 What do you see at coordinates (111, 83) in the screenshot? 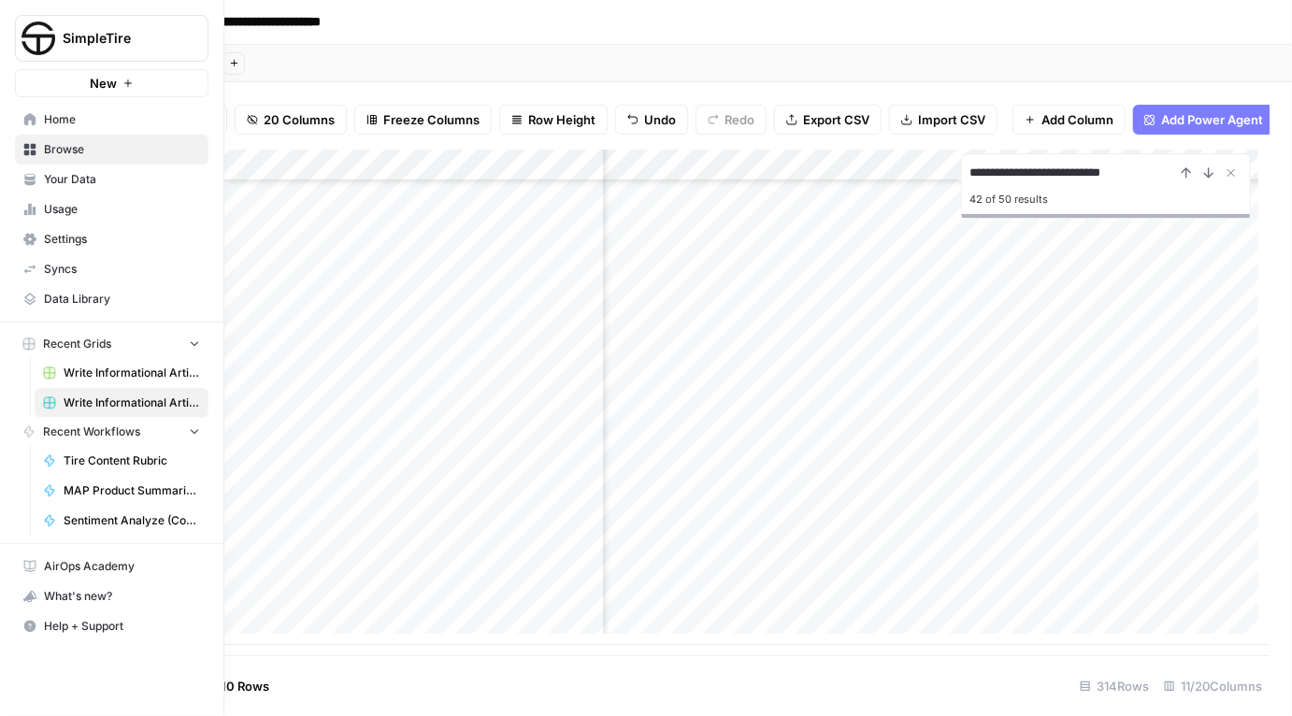
I see `button: New` at bounding box center [111, 83].